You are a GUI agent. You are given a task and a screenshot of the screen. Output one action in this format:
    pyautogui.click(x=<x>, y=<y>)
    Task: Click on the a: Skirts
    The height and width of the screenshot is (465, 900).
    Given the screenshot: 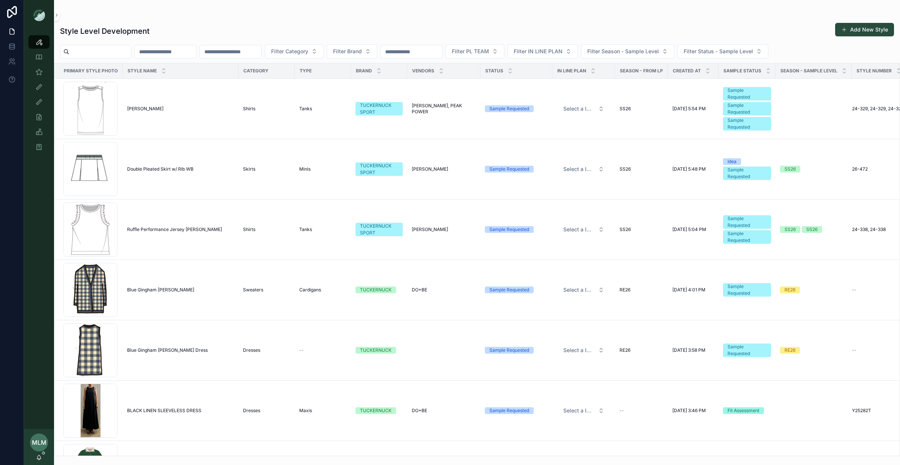 What is the action you would take?
    pyautogui.click(x=267, y=169)
    